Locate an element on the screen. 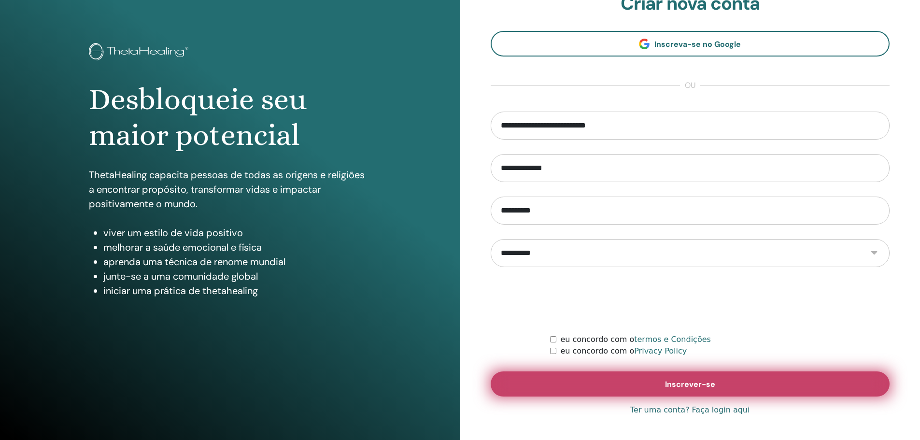 The width and height of the screenshot is (920, 440). a: Ter uma conta? Faça login aqui is located at coordinates (689, 410).